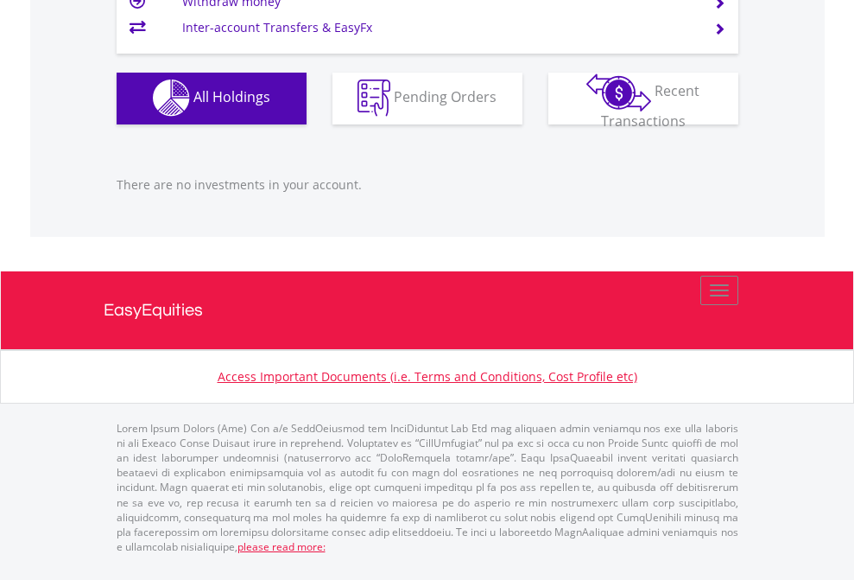 The width and height of the screenshot is (854, 580). I want to click on span: Recent Transactions, so click(650, 105).